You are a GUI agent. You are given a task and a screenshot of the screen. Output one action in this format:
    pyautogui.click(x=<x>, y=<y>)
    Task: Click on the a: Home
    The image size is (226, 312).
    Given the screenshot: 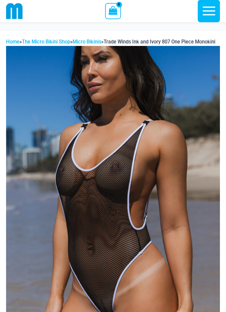 What is the action you would take?
    pyautogui.click(x=13, y=42)
    